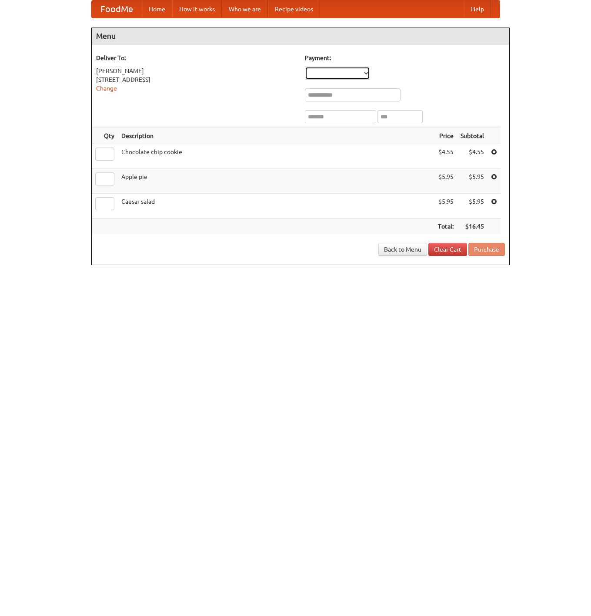 This screenshot has height=616, width=591. Describe the element at coordinates (105, 136) in the screenshot. I see `th: Qty` at that location.